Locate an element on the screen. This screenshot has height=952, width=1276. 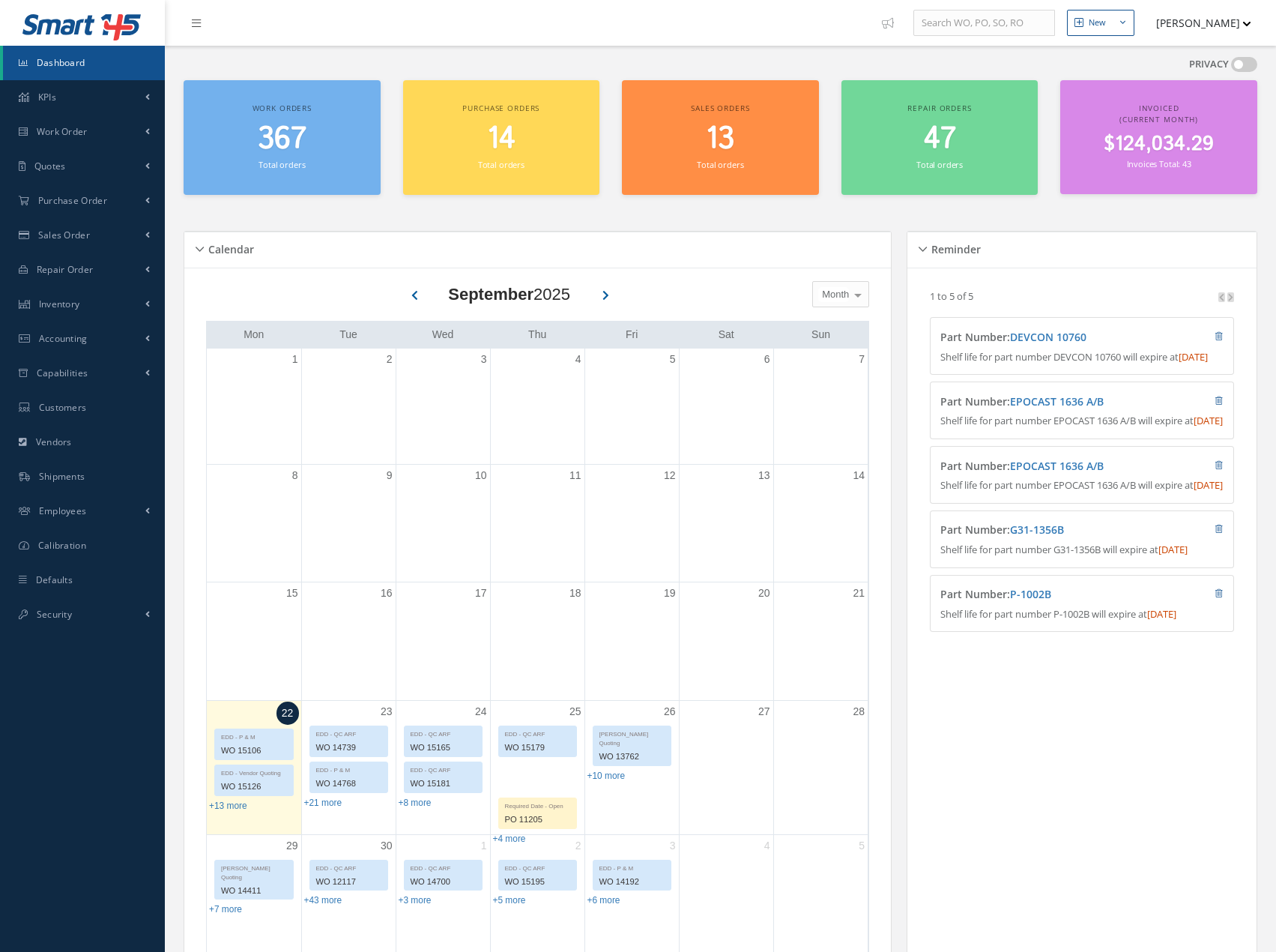
td: September 23, 2025 is located at coordinates (348, 766).